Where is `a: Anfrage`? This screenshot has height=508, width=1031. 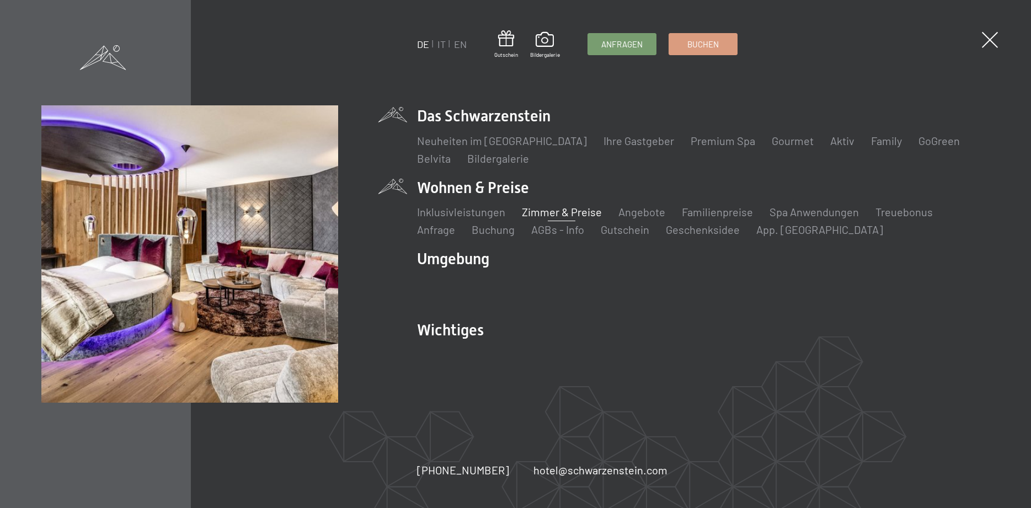
a: Anfrage is located at coordinates (436, 229).